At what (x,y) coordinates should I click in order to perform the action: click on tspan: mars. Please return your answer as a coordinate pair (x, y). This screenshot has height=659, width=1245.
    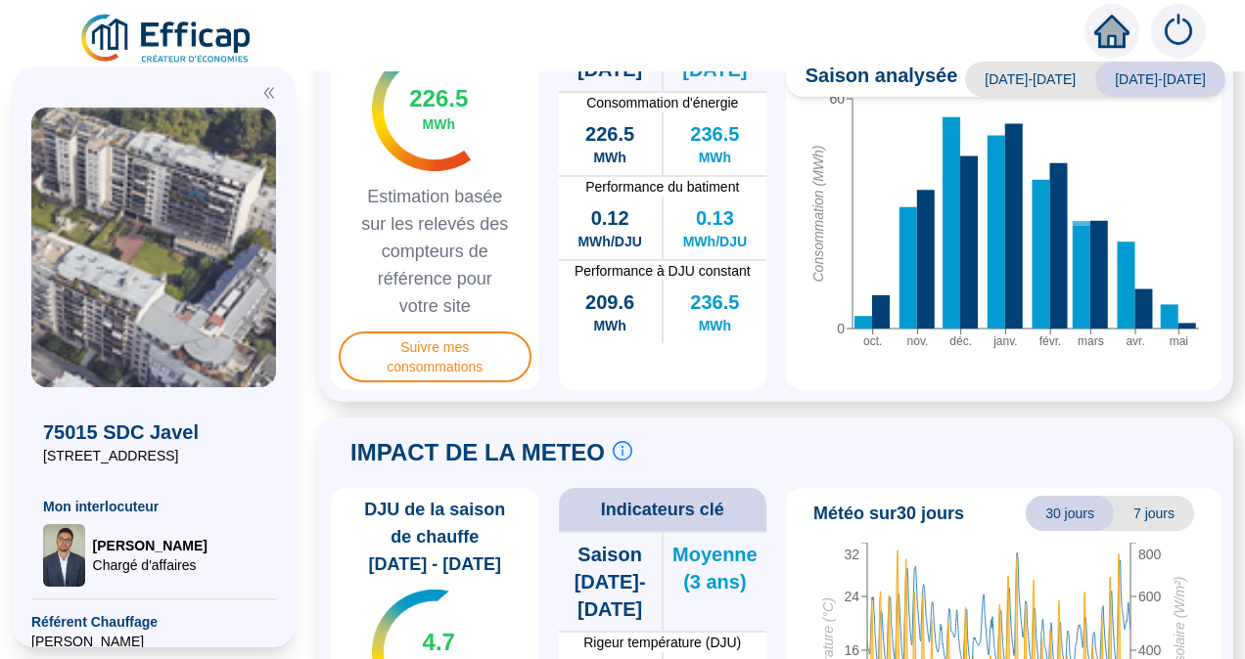
    Looking at the image, I should click on (1090, 340).